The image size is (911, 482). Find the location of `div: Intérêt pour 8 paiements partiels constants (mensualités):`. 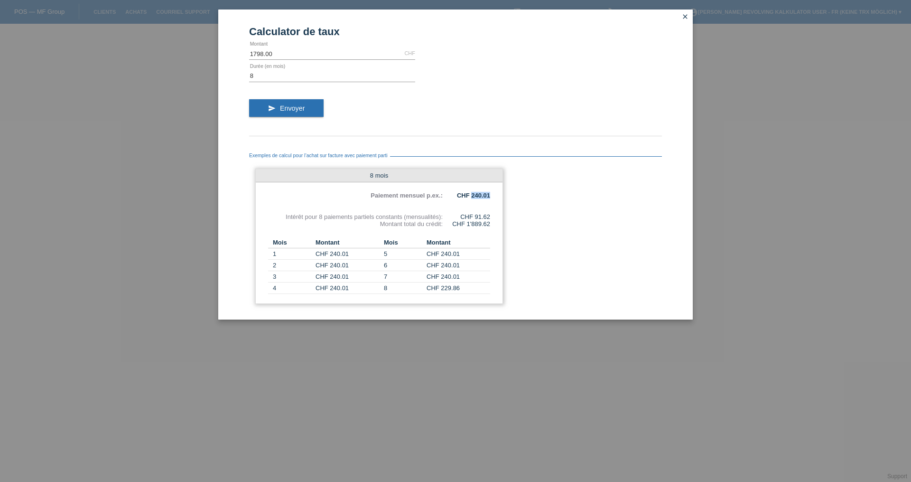

div: Intérêt pour 8 paiements partiels constants (mensualités): is located at coordinates (355, 216).